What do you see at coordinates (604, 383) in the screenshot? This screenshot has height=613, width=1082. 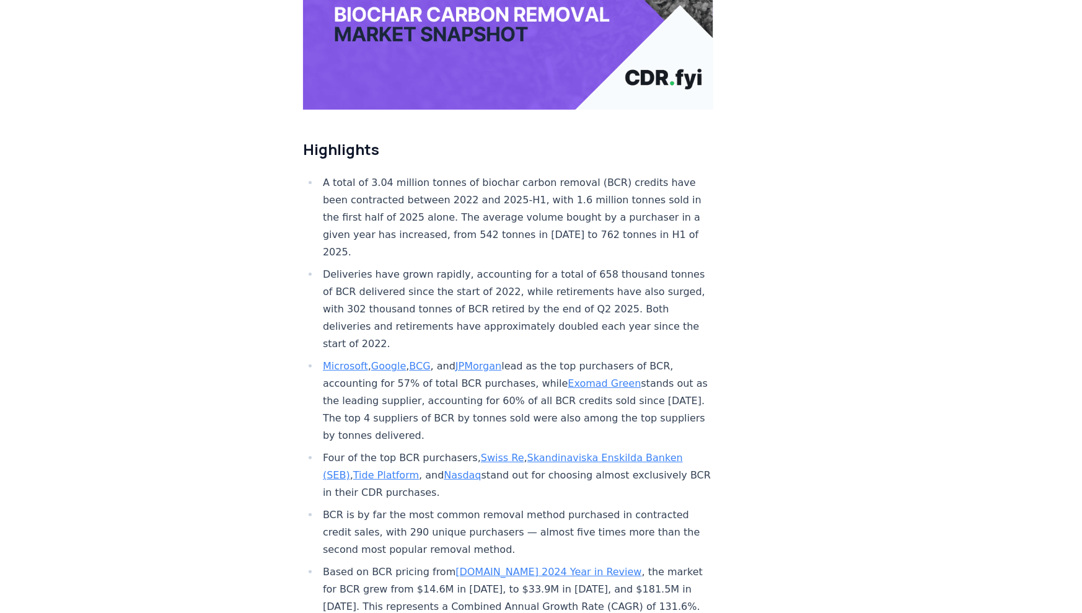 I see `a: Exomad Green` at bounding box center [604, 383].